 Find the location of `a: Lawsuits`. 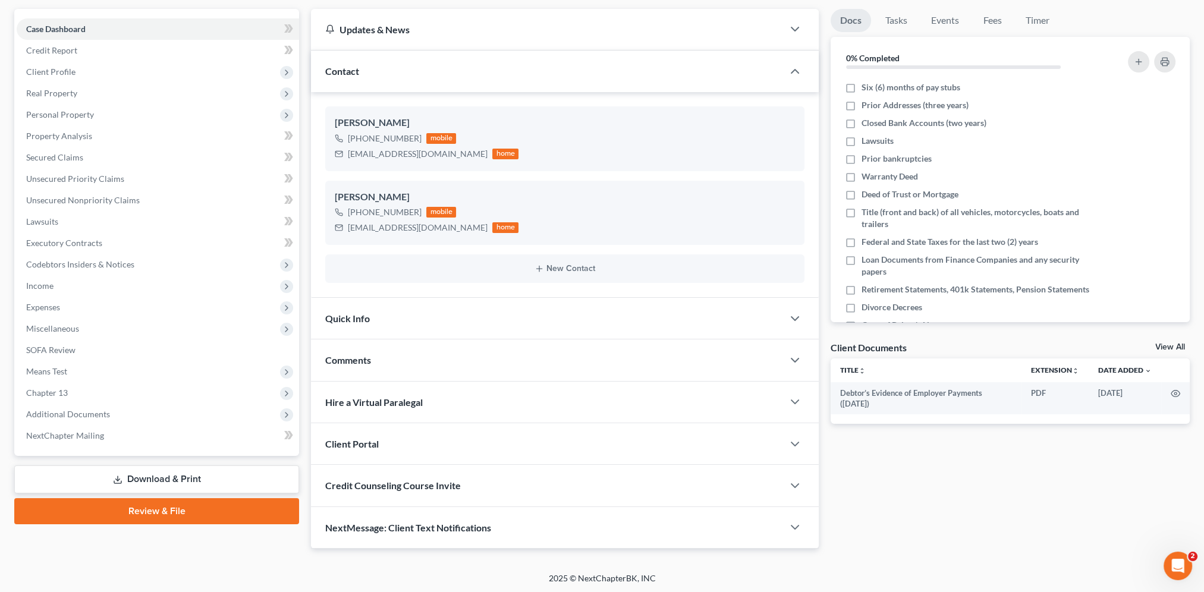

a: Lawsuits is located at coordinates (158, 222).